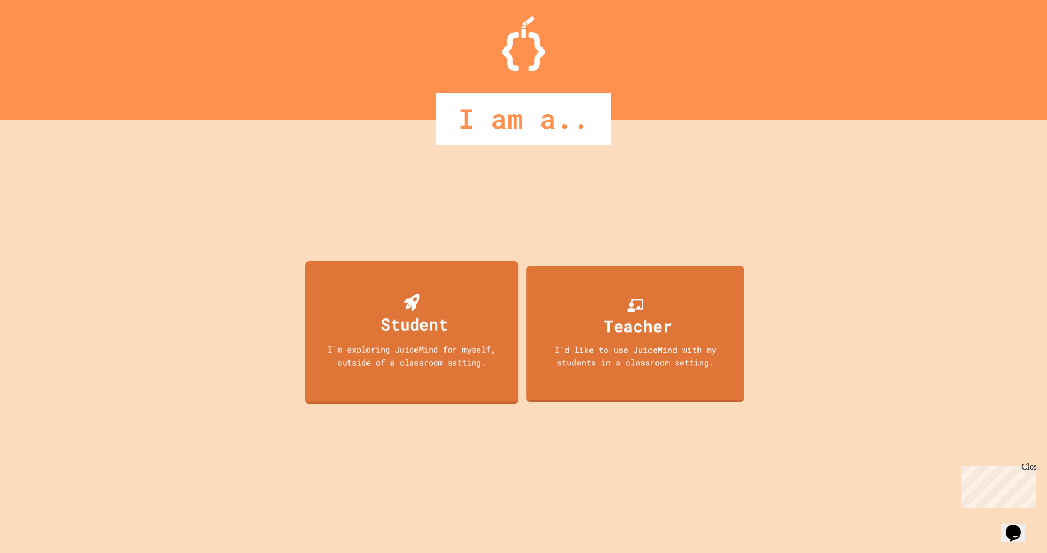  I want to click on div: I am a.., so click(523, 118).